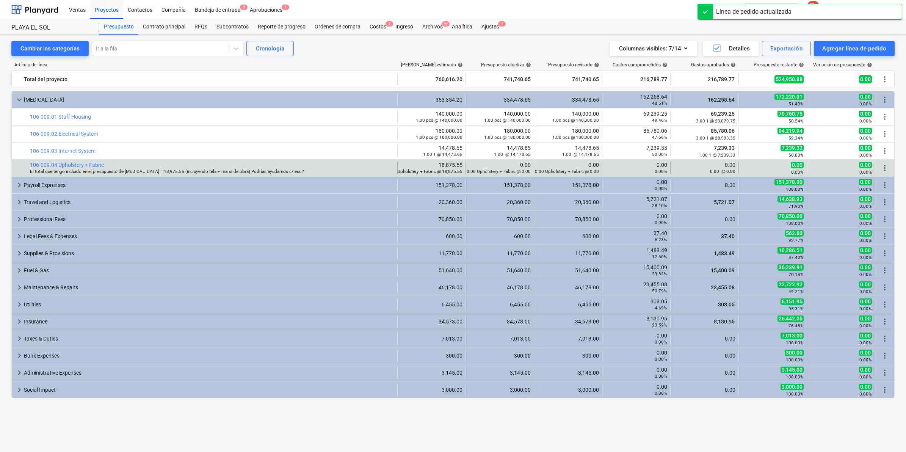 This screenshot has height=452, width=906. What do you see at coordinates (636, 151) in the screenshot?
I see `div: 7,239.33` at bounding box center [636, 151].